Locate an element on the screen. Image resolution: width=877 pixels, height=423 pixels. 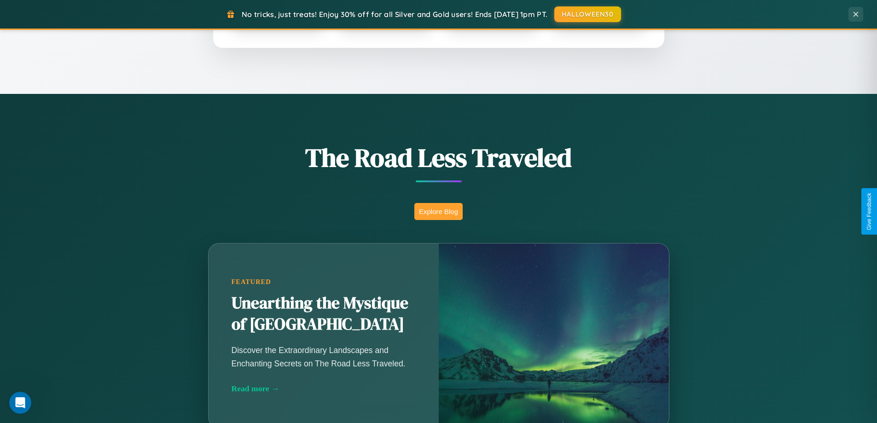
button: Explore Blog is located at coordinates (438, 211).